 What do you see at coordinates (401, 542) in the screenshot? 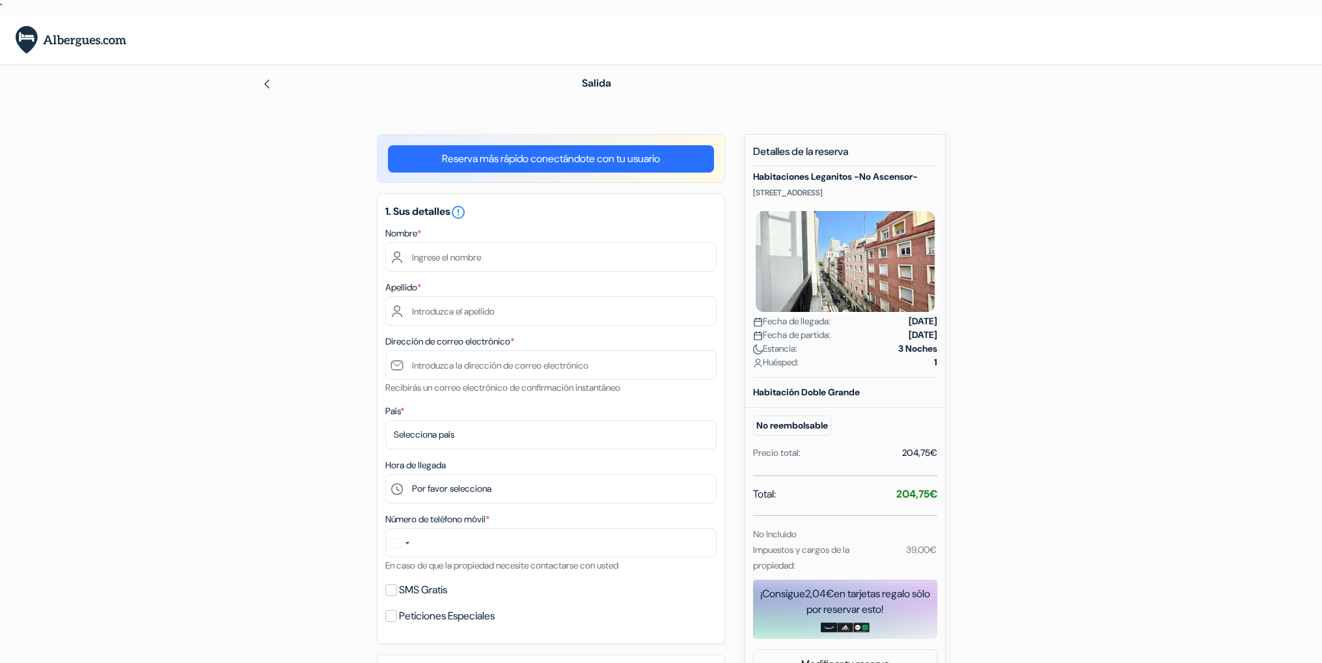
I see `button: Select country` at bounding box center [401, 542].